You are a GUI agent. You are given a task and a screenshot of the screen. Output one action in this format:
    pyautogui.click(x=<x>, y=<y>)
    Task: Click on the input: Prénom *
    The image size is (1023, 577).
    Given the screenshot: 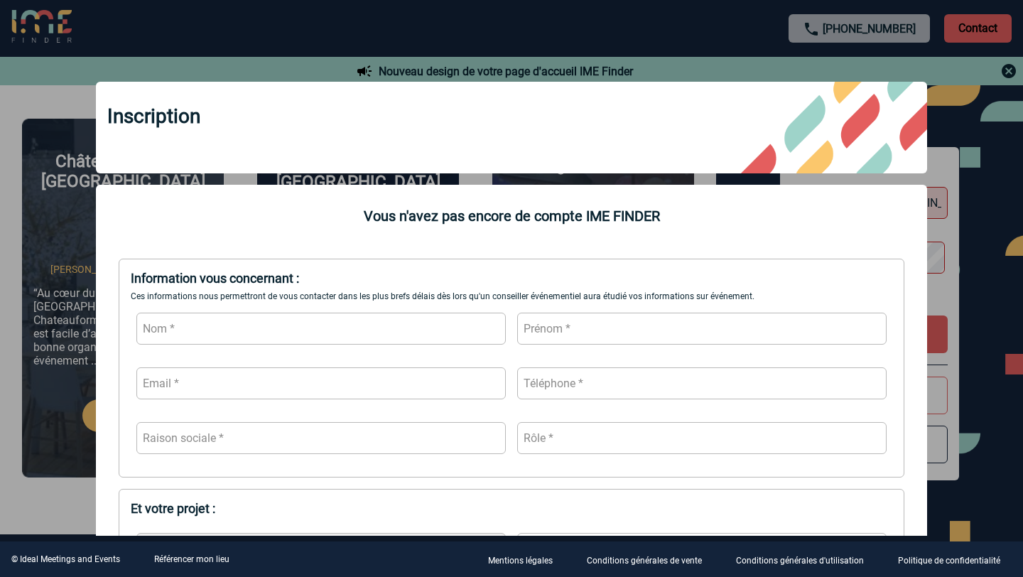 What is the action you would take?
    pyautogui.click(x=702, y=328)
    